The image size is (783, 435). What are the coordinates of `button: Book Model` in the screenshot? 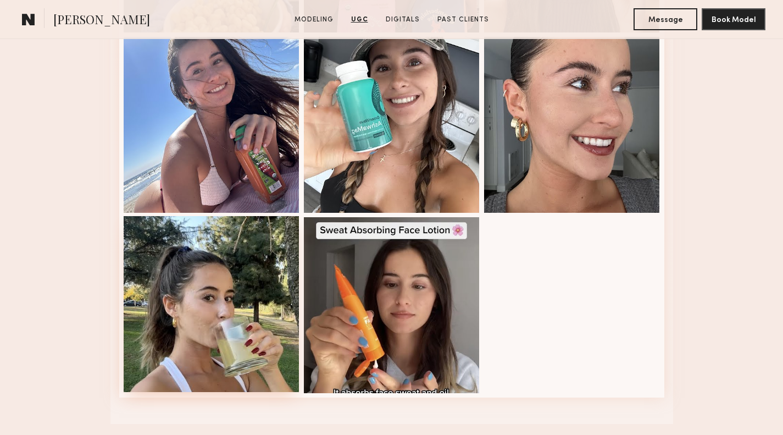 It's located at (734, 19).